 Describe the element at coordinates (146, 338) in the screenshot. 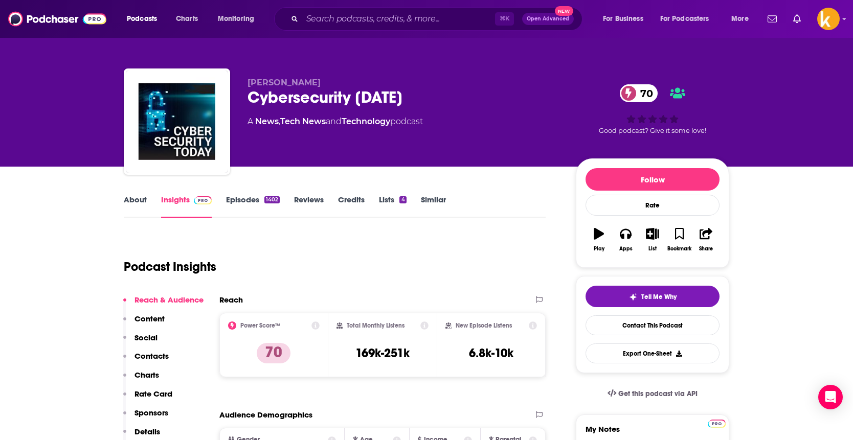

I see `p: Social` at that location.